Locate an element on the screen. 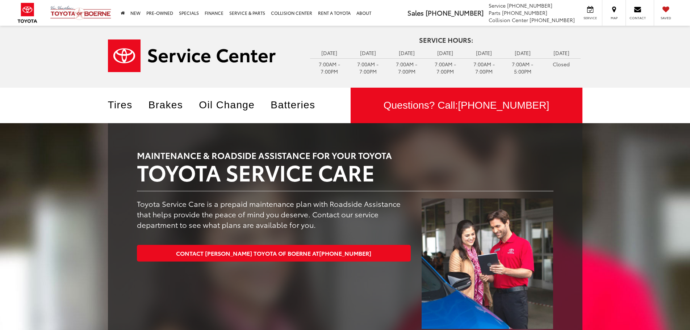 This screenshot has width=690, height=330. h3: MAINTENANCE & ROADSIDE ASSISTANCE FOR YOUR TOYOTA is located at coordinates (345, 155).